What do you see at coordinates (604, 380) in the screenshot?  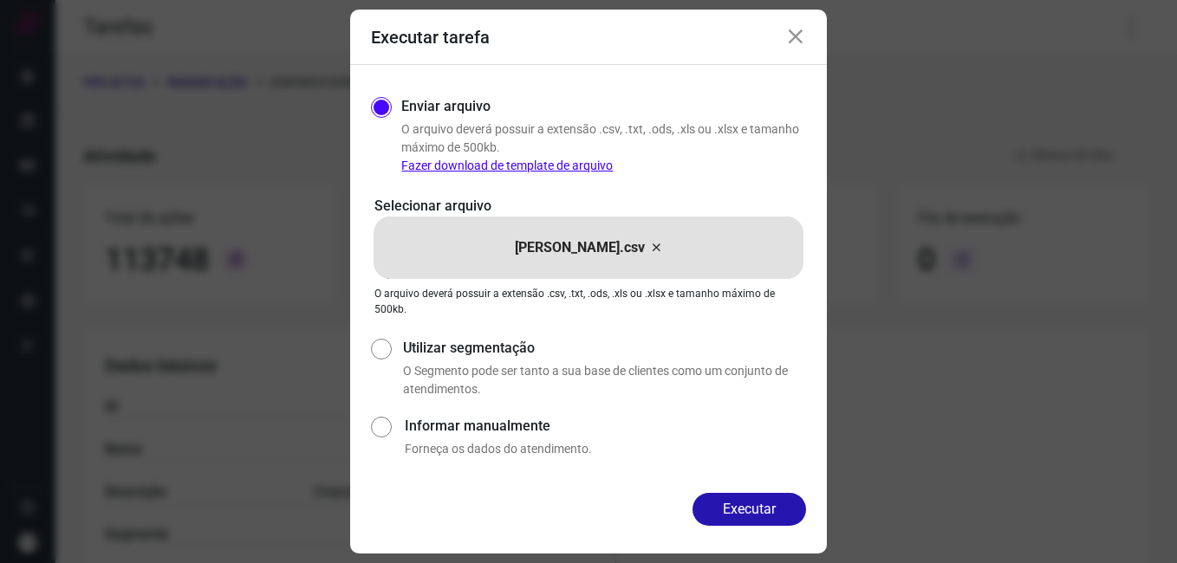 I see `p: O Segmento pode ser tanto a sua base de clientes como um conjunto de atendimentos.` at bounding box center [604, 380].